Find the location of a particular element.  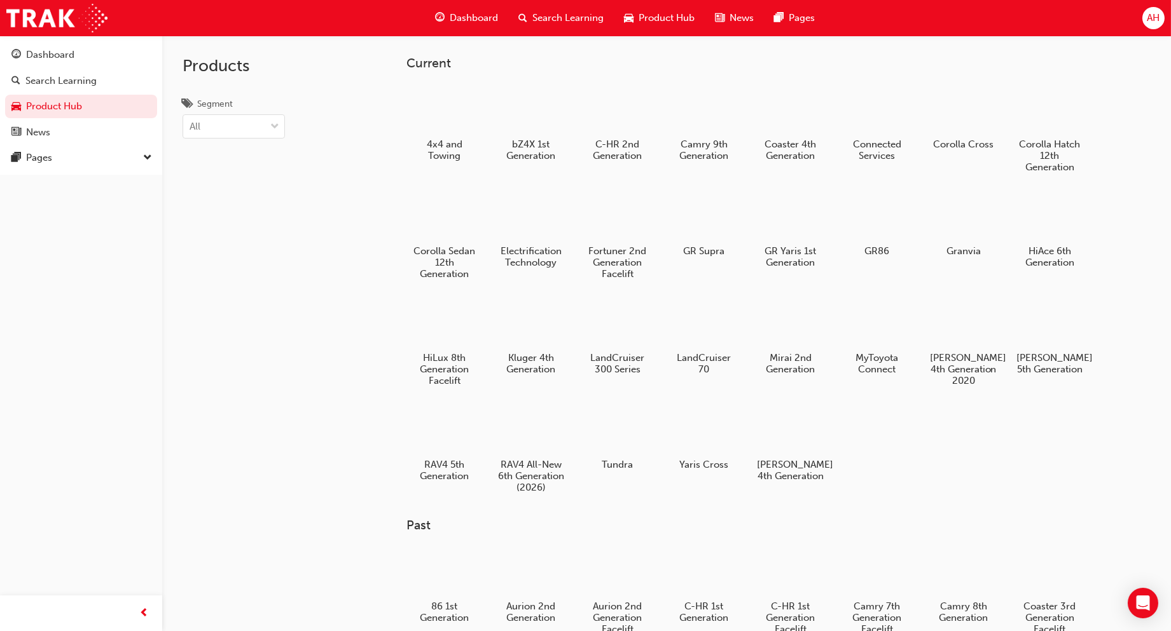

a: LandCruiser 300 Series is located at coordinates (617, 337).